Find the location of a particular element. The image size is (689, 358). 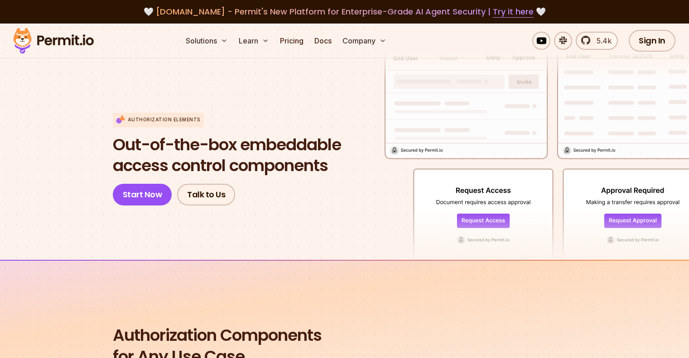

a: Sign In is located at coordinates (651, 41).